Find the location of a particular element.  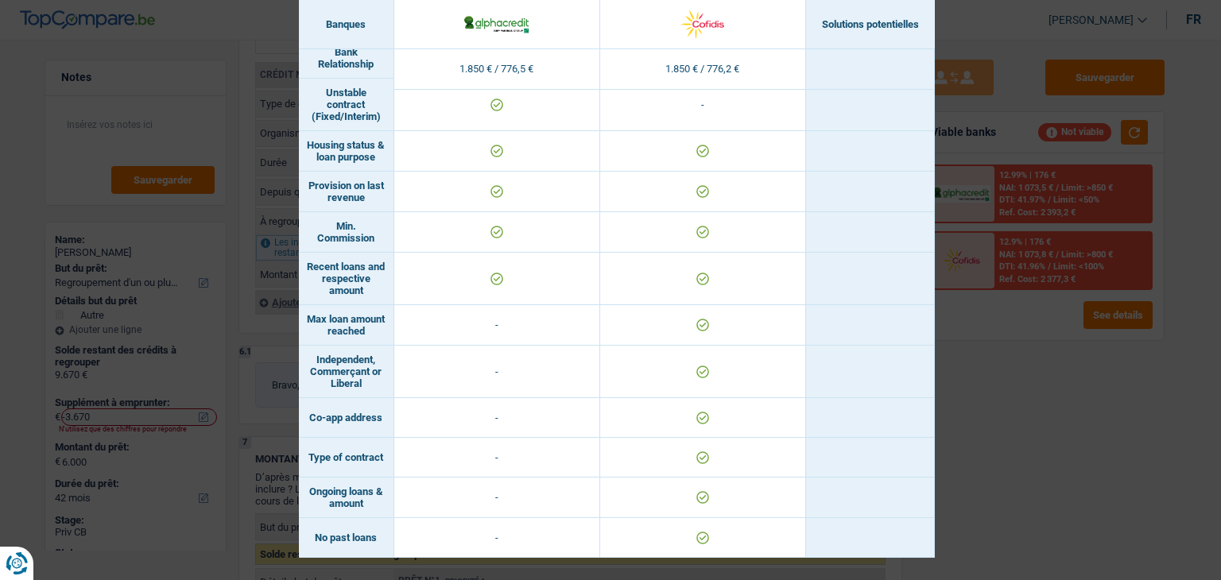

td: Independent, Commerçant or Liberal is located at coordinates (347, 372).